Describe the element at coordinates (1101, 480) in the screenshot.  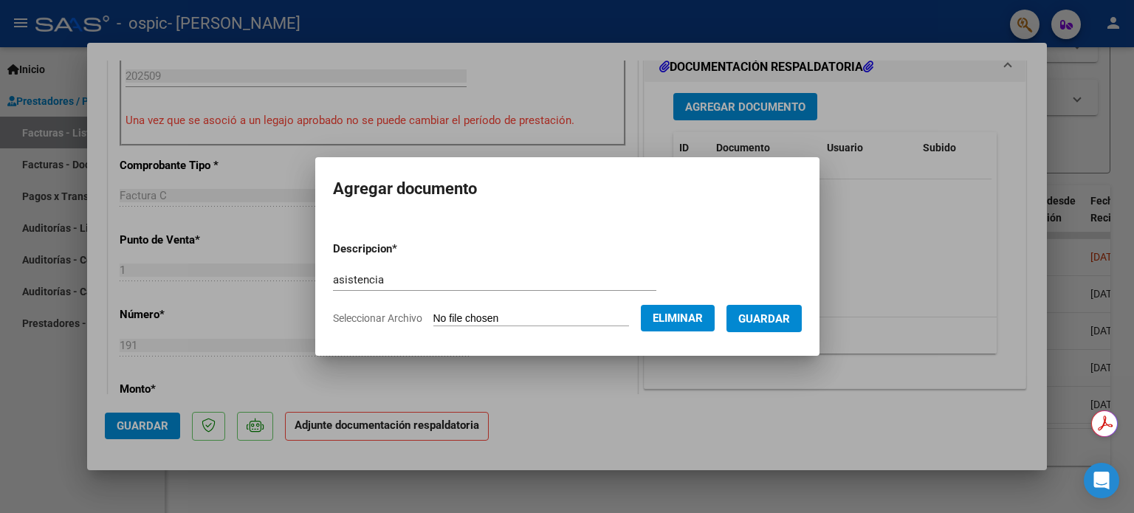
I see `div: Open Intercom Messenger` at that location.